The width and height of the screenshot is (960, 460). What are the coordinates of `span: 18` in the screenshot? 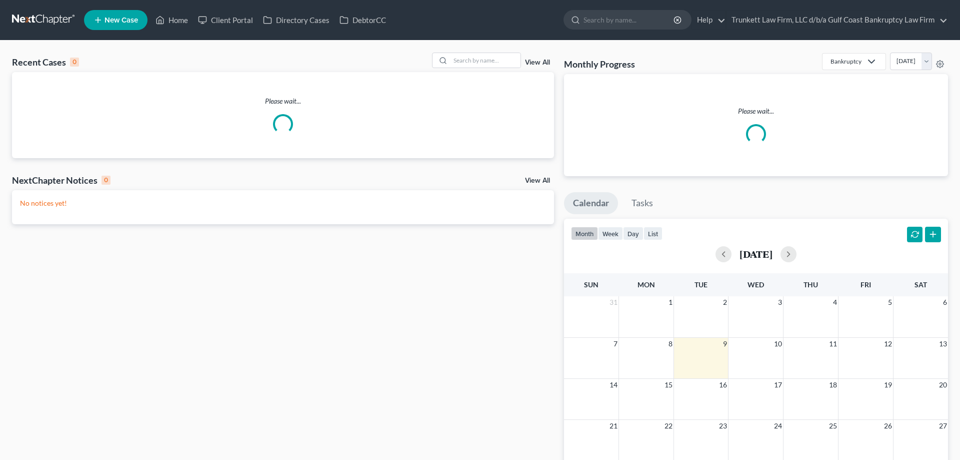 It's located at (833, 385).